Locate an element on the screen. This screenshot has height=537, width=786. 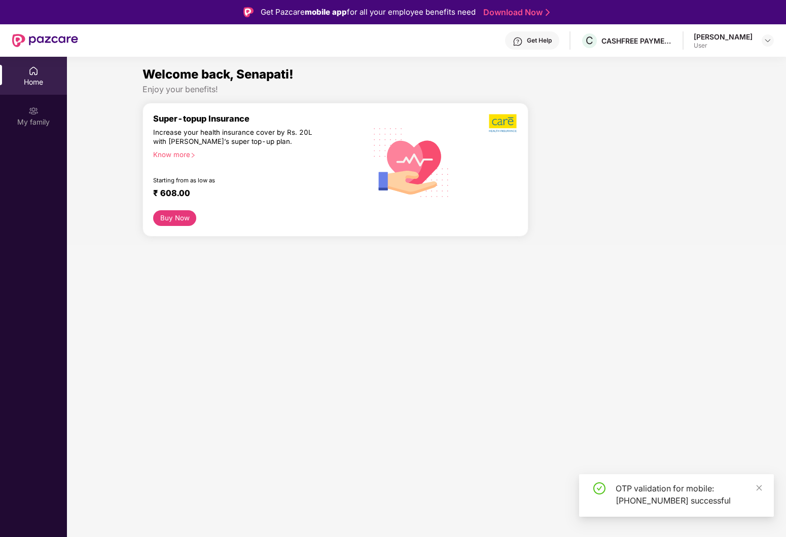
img: svg+xml;base64,PHN2ZyBpZD0iSG9tZSIgeG1sbnM9Imh0dHA6Ly93d3cudzMub3JnLzIwMDAvc3ZnIiB3aWR0aD0iMjAiIG... is located at coordinates (33, 71).